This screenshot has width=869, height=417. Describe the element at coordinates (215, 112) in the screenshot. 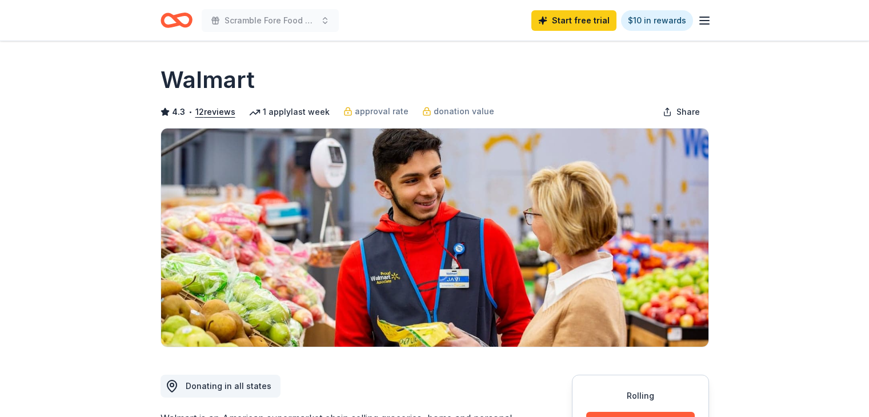

I see `button: 12reviews` at that location.